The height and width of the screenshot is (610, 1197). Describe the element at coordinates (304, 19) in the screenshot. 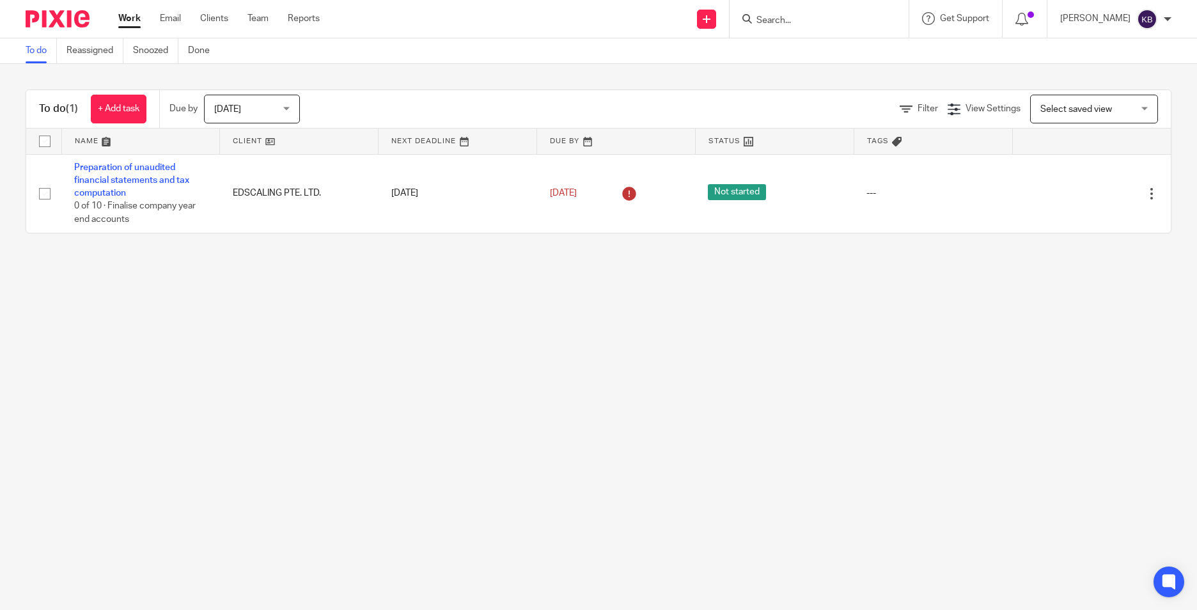

I see `a: Reports` at that location.